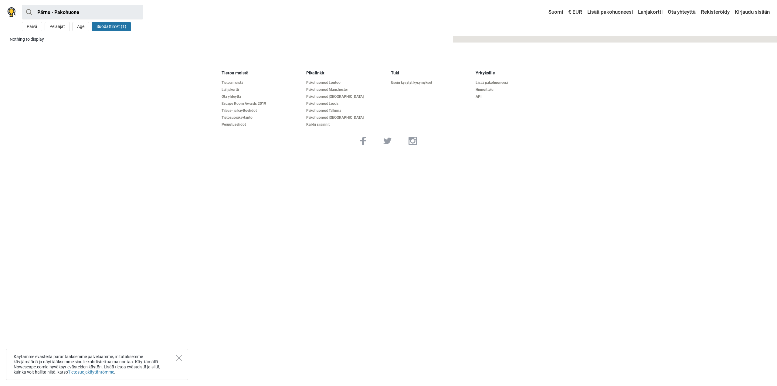 The image size is (777, 386). Describe the element at coordinates (32, 26) in the screenshot. I see `button: Päivä` at that location.